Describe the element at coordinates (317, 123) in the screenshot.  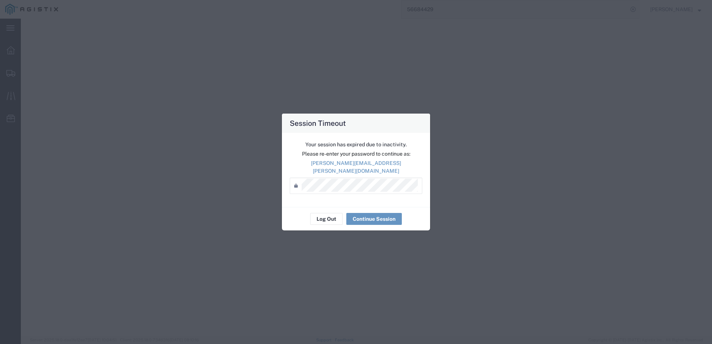
I see `h4: Session Timeout` at that location.